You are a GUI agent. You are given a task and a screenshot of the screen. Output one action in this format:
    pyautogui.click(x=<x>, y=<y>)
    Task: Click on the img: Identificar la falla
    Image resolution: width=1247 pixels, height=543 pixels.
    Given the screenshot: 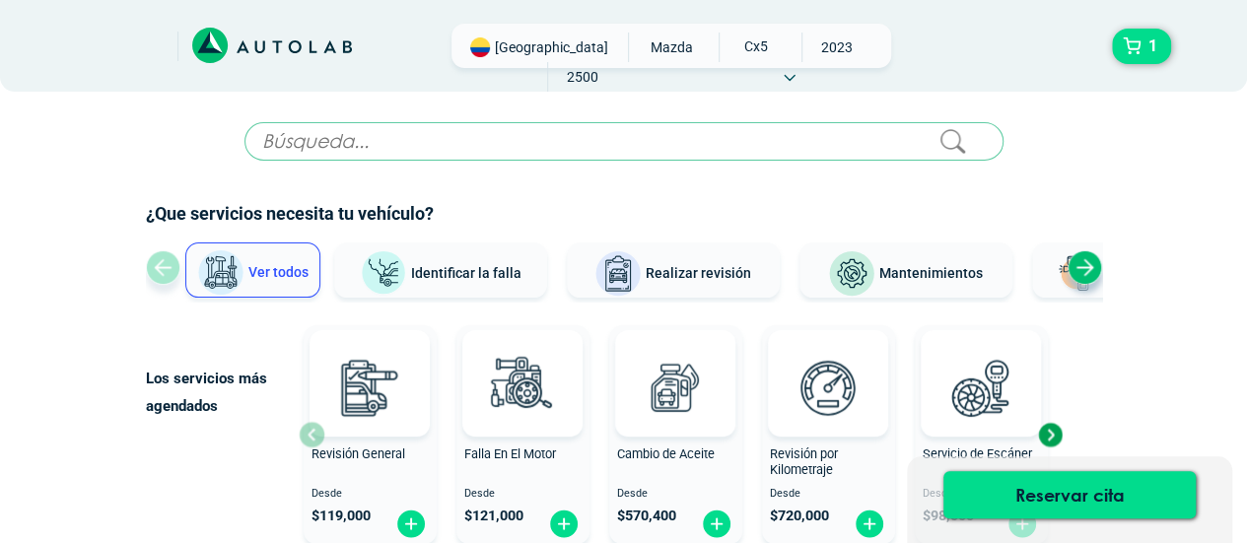 What is the action you would take?
    pyautogui.click(x=384, y=273)
    